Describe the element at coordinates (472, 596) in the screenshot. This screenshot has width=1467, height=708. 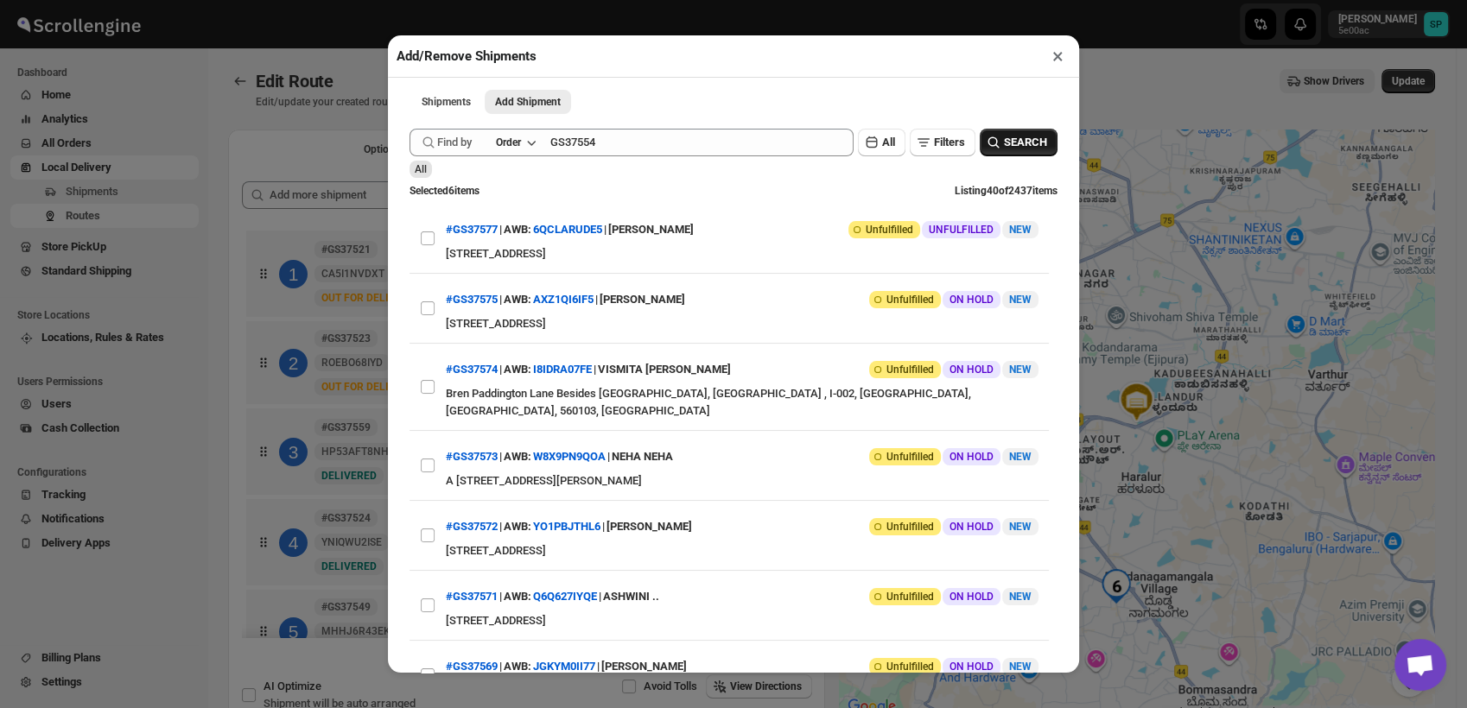
I see `button: #GS37571` at that location.